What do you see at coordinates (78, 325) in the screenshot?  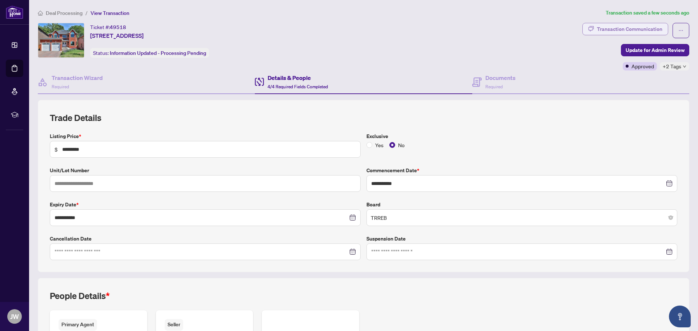 I see `span: Primary Agent` at bounding box center [78, 325].